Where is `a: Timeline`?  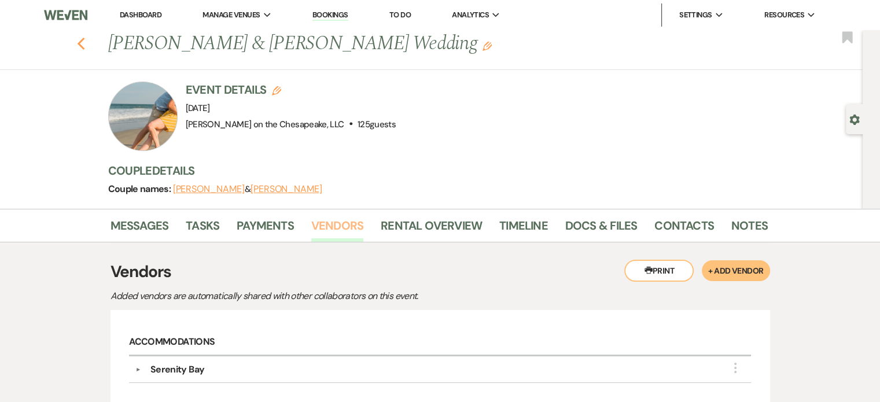
a: Timeline is located at coordinates (524, 229).